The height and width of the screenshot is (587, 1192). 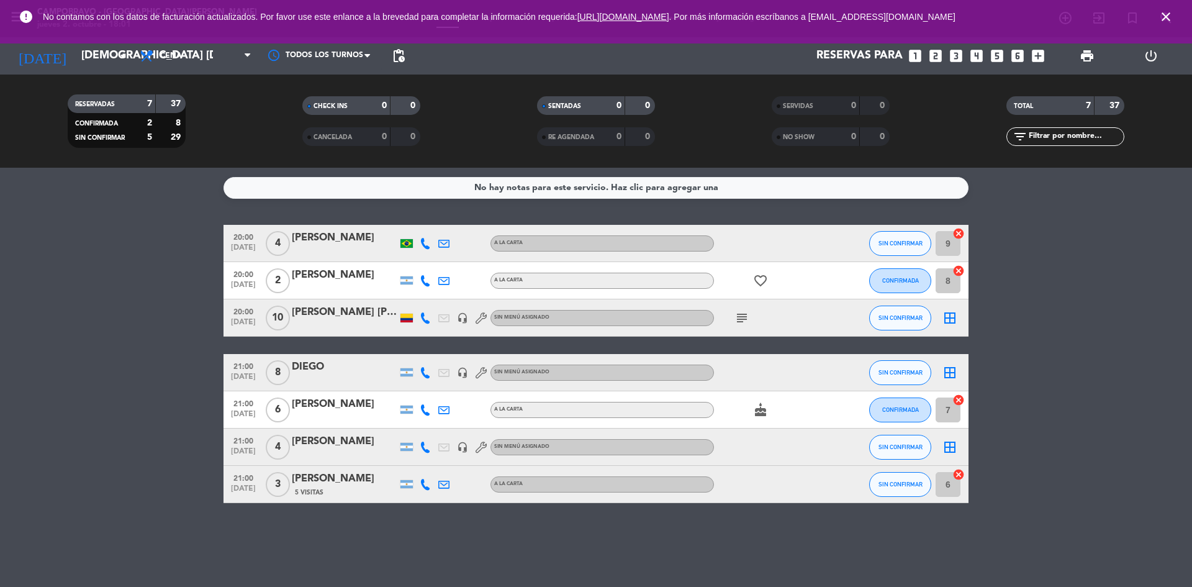 What do you see at coordinates (398, 56) in the screenshot?
I see `span: pending_actions` at bounding box center [398, 56].